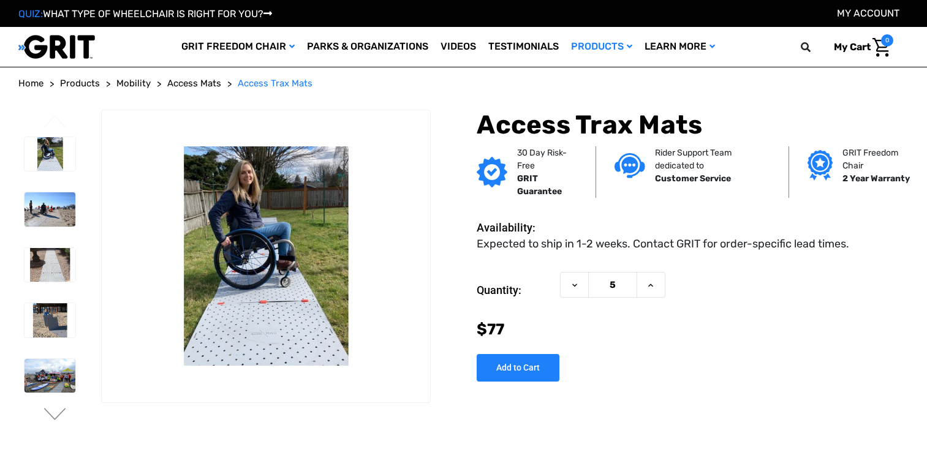 This screenshot has width=927, height=452. What do you see at coordinates (80, 83) in the screenshot?
I see `span: Products` at bounding box center [80, 83].